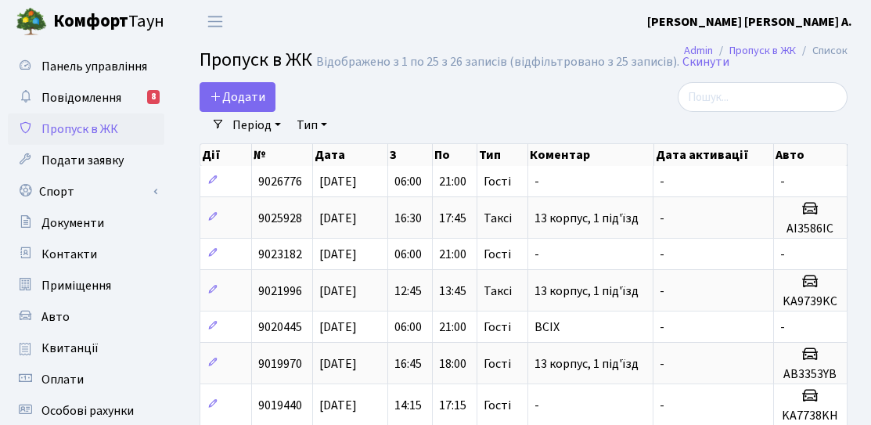  What do you see at coordinates (237, 97) in the screenshot?
I see `a: Додати` at bounding box center [237, 97].